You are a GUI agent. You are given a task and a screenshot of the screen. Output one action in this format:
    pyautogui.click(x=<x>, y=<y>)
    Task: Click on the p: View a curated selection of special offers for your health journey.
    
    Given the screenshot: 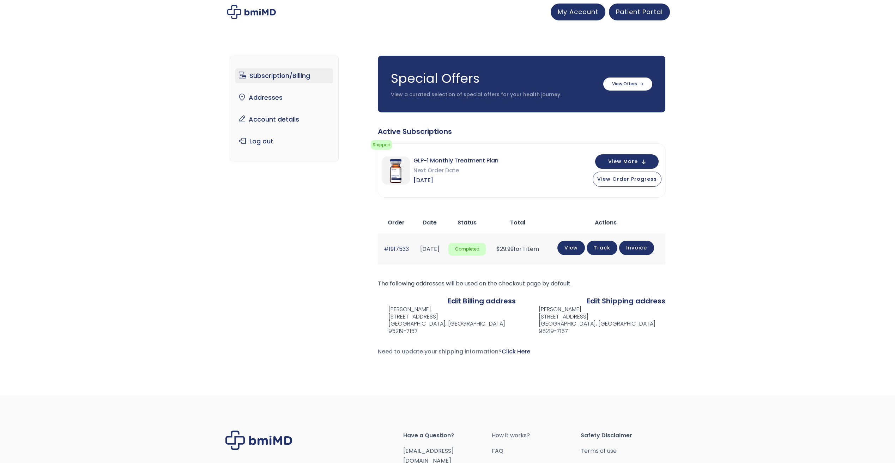 What is the action you would take?
    pyautogui.click(x=493, y=95)
    